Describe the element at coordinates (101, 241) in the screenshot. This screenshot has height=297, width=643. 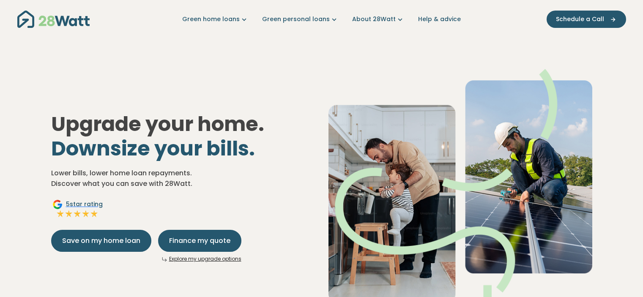
I see `span: Save on my home loan` at that location.